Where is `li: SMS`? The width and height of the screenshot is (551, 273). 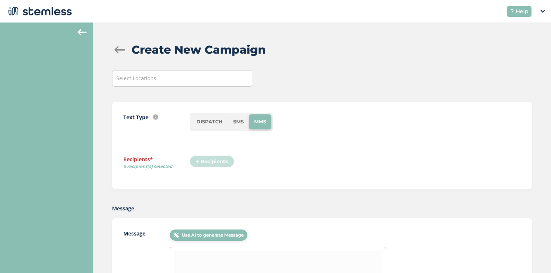
li: SMS is located at coordinates (238, 122).